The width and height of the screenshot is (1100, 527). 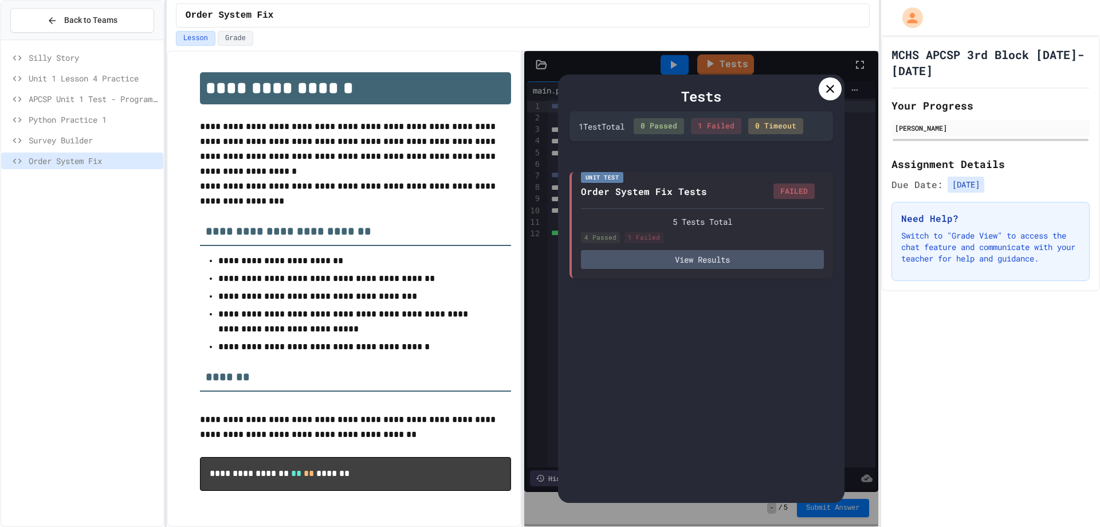 I want to click on div: 1 Test Total, so click(x=602, y=126).